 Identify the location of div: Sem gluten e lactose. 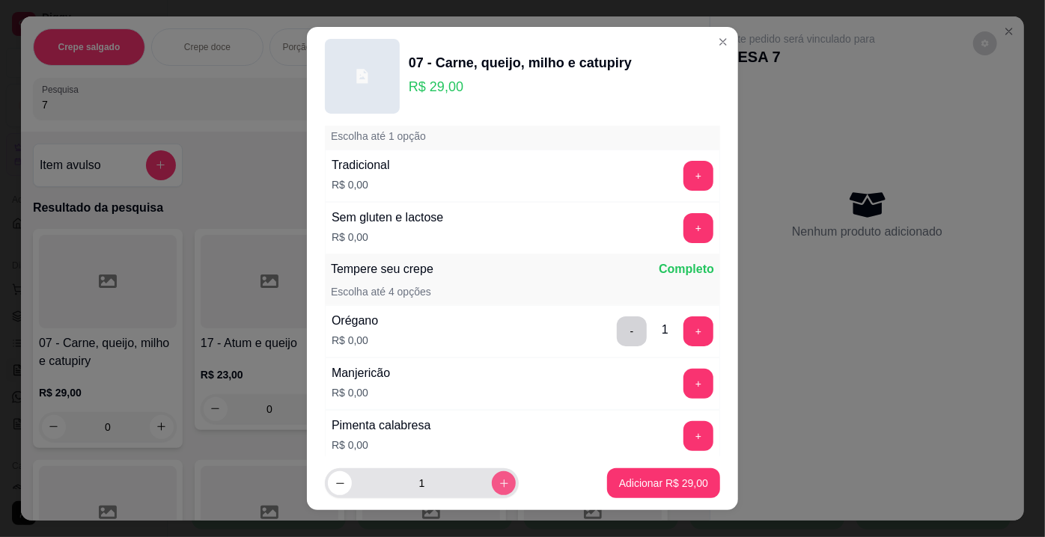
(387, 218).